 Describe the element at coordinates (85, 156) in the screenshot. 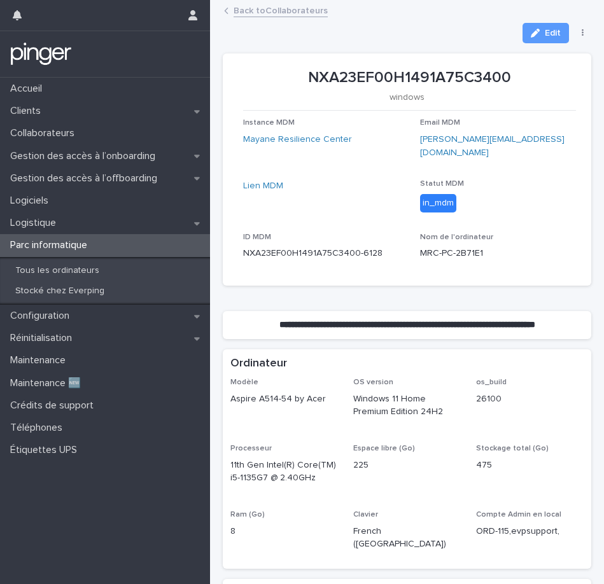

I see `p: Gestion des accès à l’onboarding` at that location.